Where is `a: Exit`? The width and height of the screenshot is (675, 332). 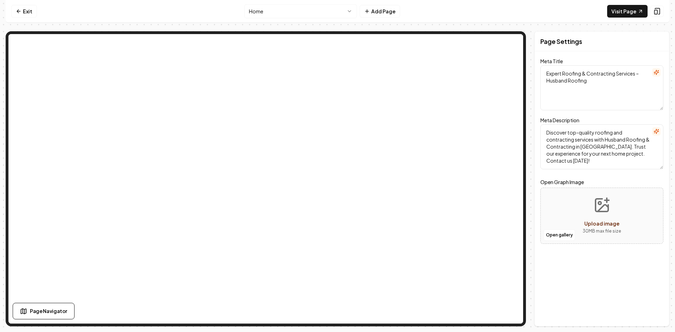 a: Exit is located at coordinates (24, 11).